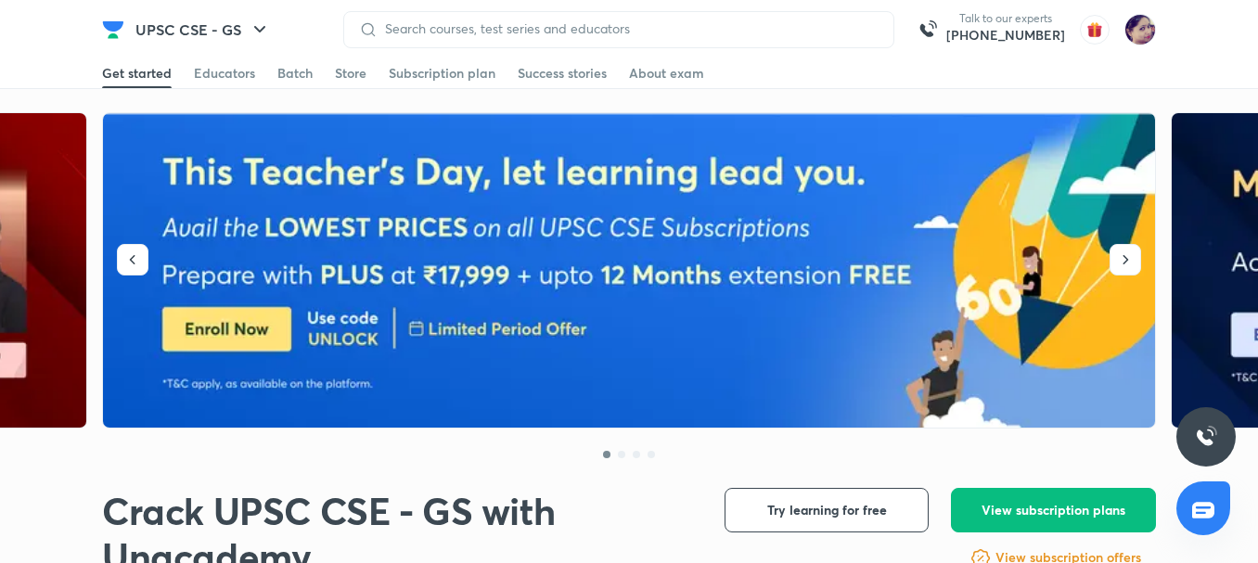 The width and height of the screenshot is (1258, 563). Describe the element at coordinates (136, 73) in the screenshot. I see `a: Get started` at that location.